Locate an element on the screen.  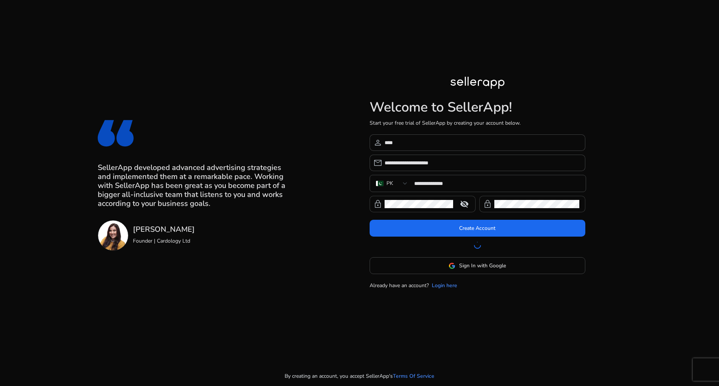
span: Create Account is located at coordinates (477, 228).